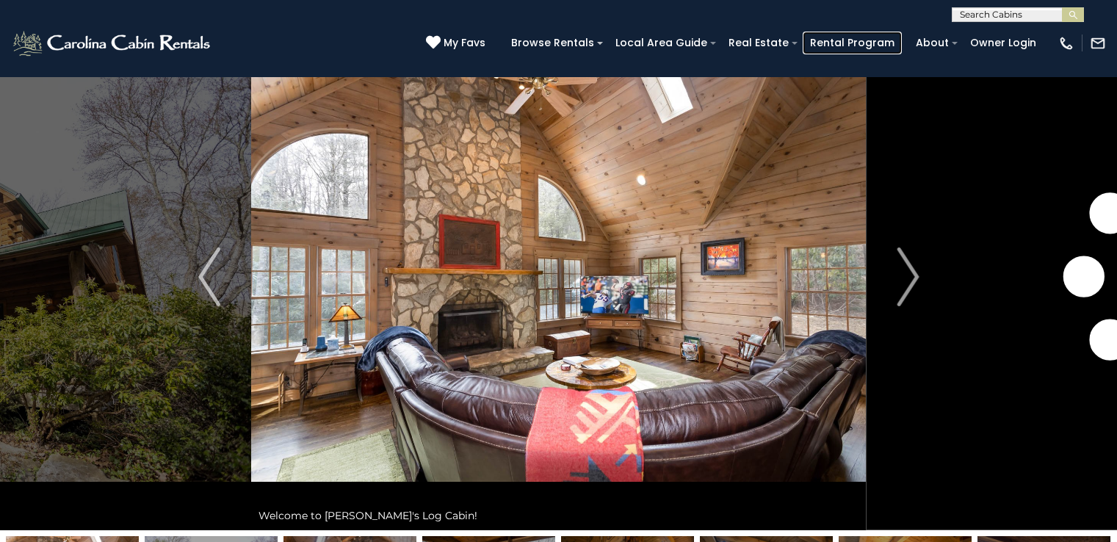 The image size is (1117, 542). What do you see at coordinates (908, 277) in the screenshot?
I see `button: Next` at bounding box center [908, 277].